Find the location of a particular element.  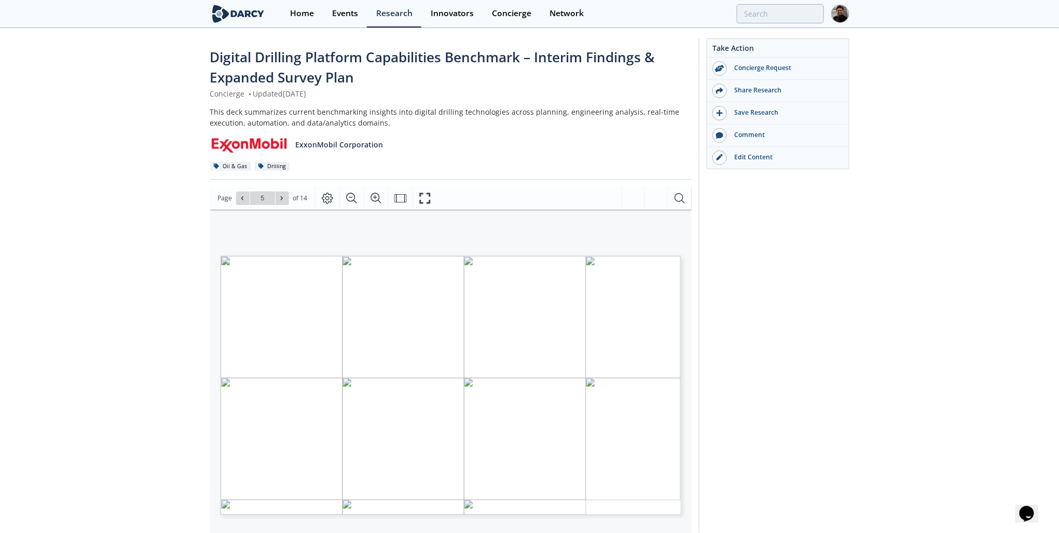

div: Comment is located at coordinates (785, 135).